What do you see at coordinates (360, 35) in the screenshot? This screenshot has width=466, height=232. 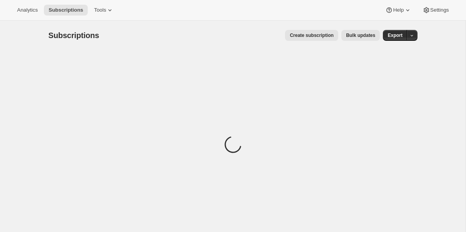 I see `button: Bulk updates` at bounding box center [360, 35].